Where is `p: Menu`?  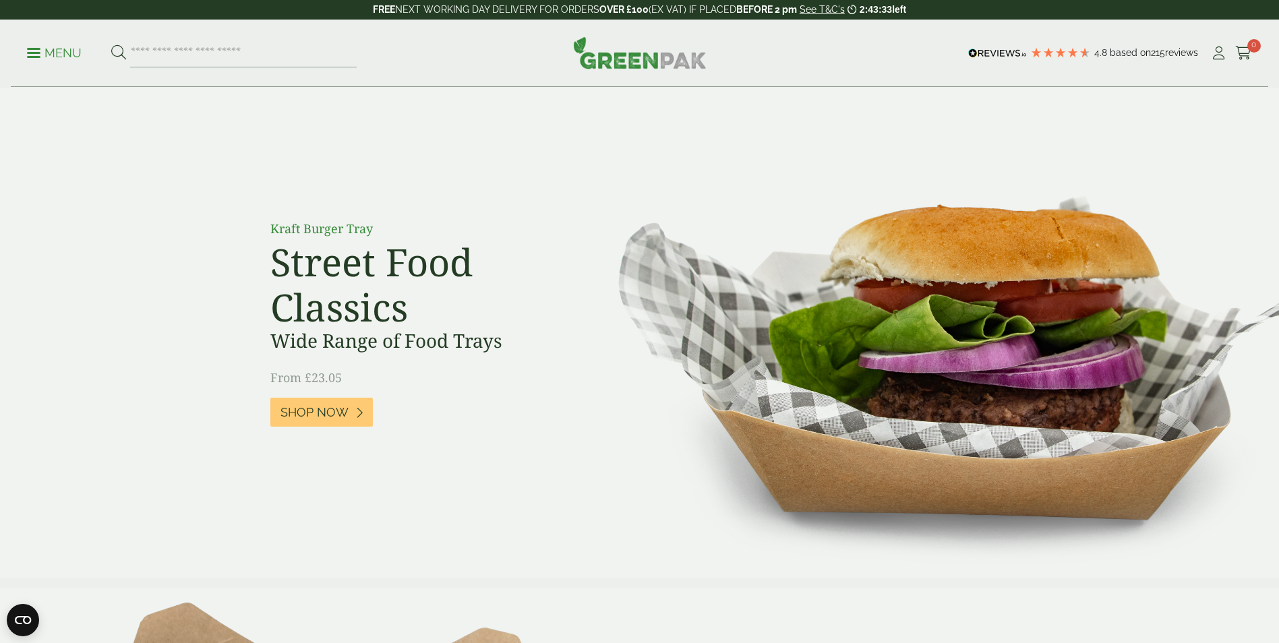 p: Menu is located at coordinates (54, 53).